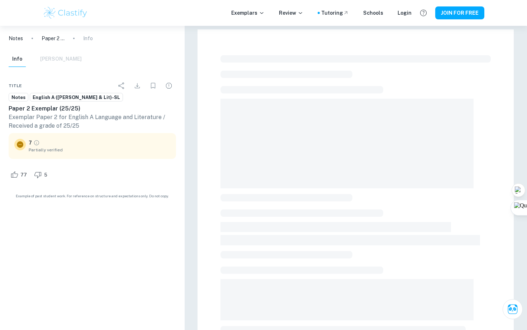  Describe the element at coordinates (92, 122) in the screenshot. I see `p: Exemplar Paper 2 for English A Language and Literature / Received a grade of 25/25` at that location.